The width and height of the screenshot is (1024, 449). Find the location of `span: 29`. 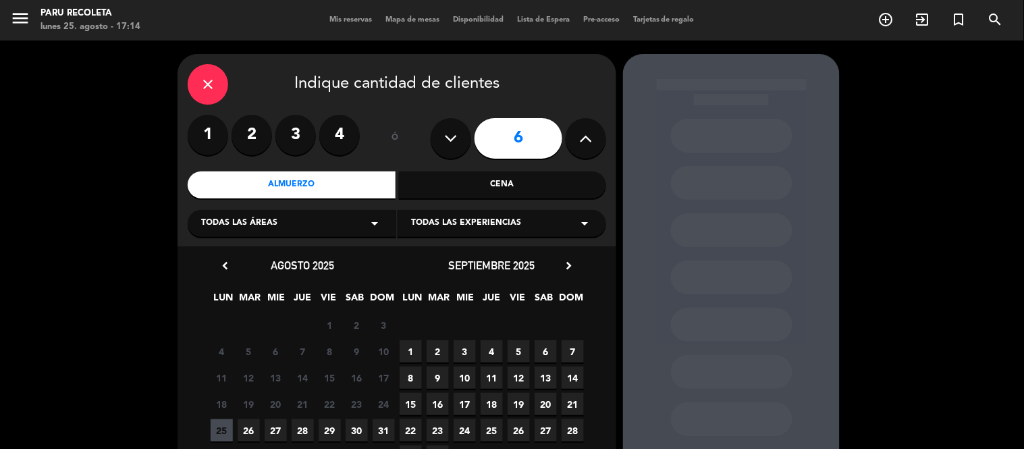

span: 29 is located at coordinates (329, 430).